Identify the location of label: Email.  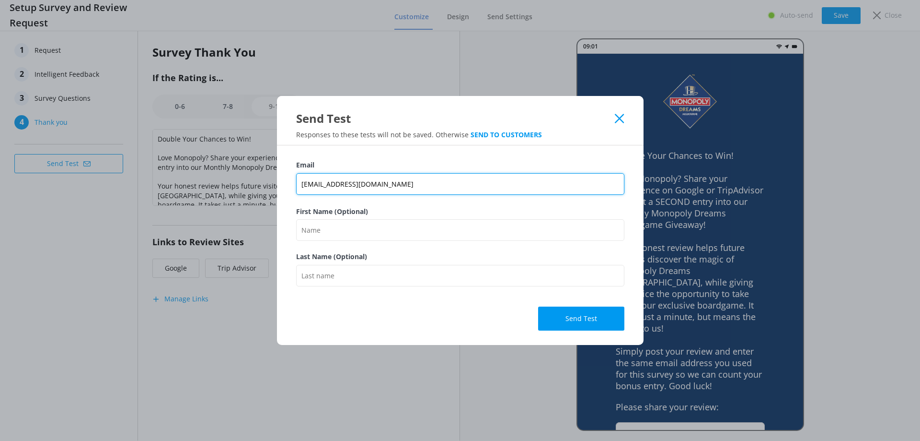
(460, 165).